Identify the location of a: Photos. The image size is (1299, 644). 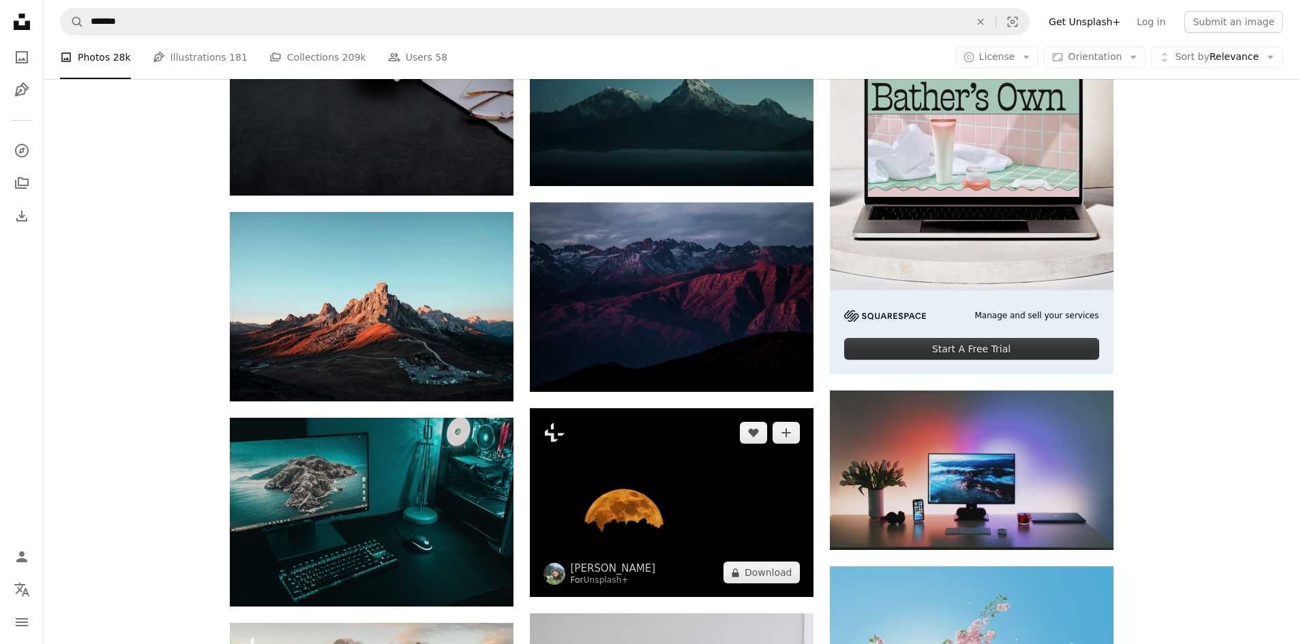
(22, 57).